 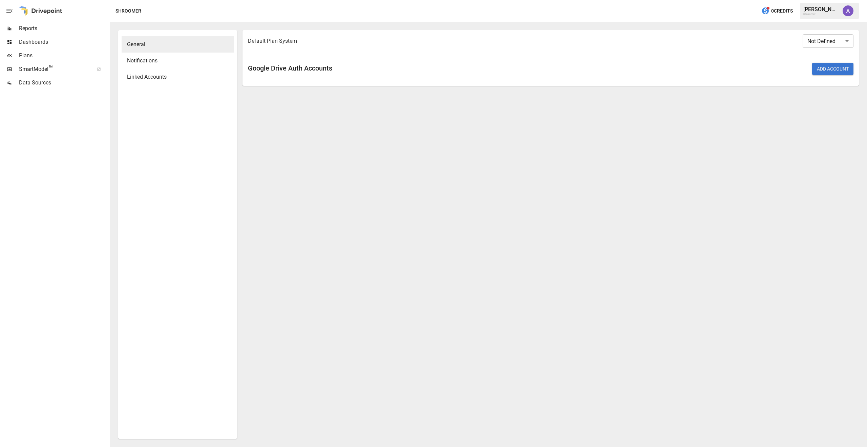 I want to click on button: Add Account, so click(x=833, y=69).